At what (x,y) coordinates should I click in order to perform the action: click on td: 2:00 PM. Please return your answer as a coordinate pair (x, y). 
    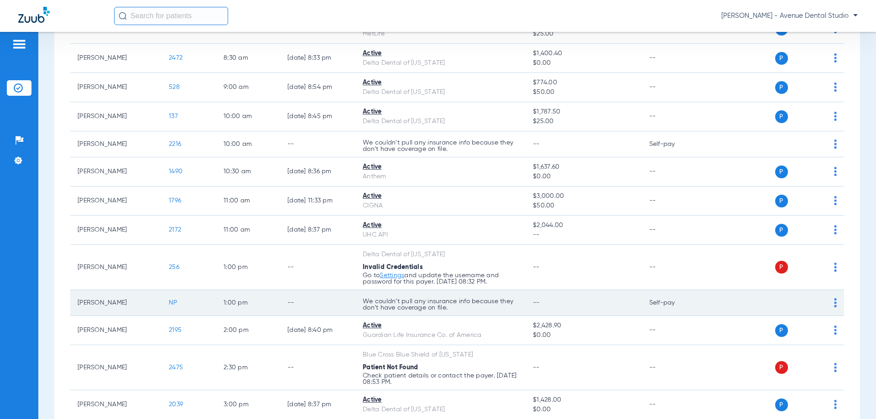
    Looking at the image, I should click on (248, 331).